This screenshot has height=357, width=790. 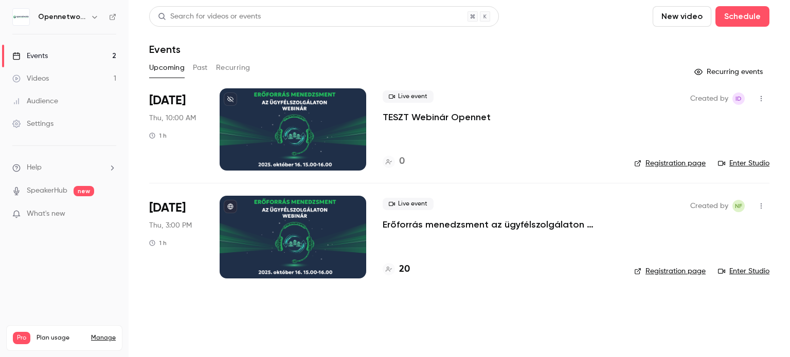 I want to click on span: new, so click(x=84, y=191).